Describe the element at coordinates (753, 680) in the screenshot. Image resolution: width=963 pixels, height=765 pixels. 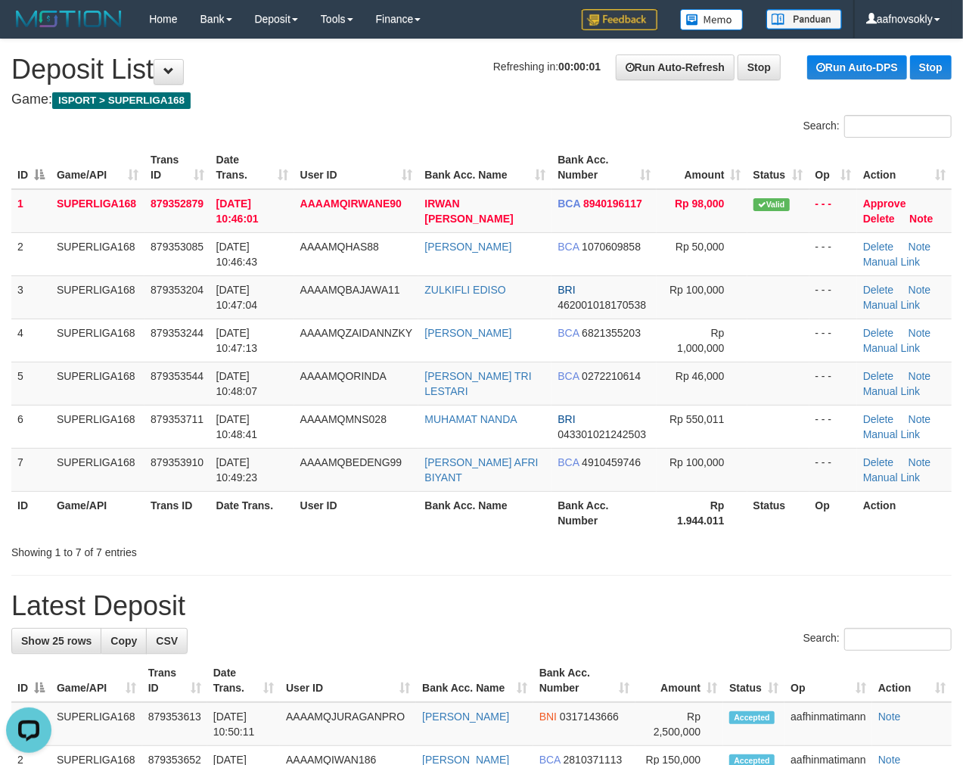
I see `th: Status: activate to sort column ascending` at that location.